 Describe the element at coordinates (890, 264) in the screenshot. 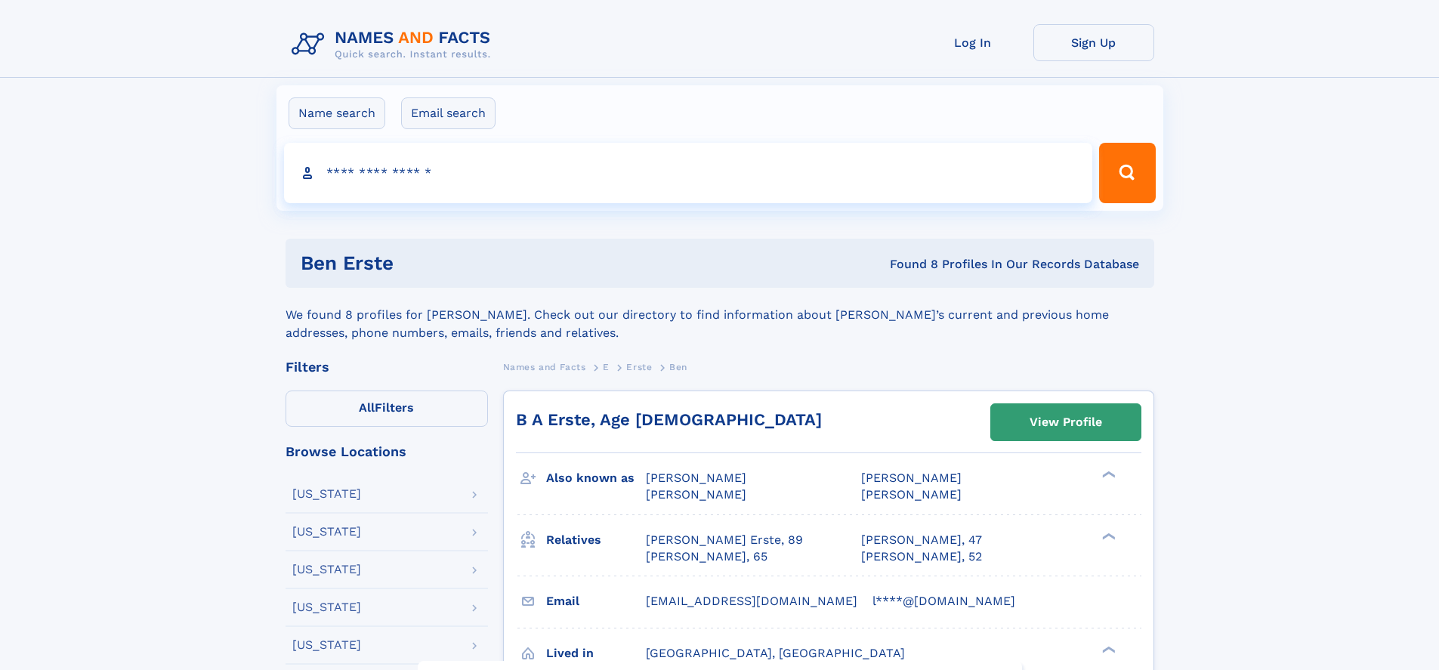

I see `div: Found 8 Profiles In Our Records Database` at that location.